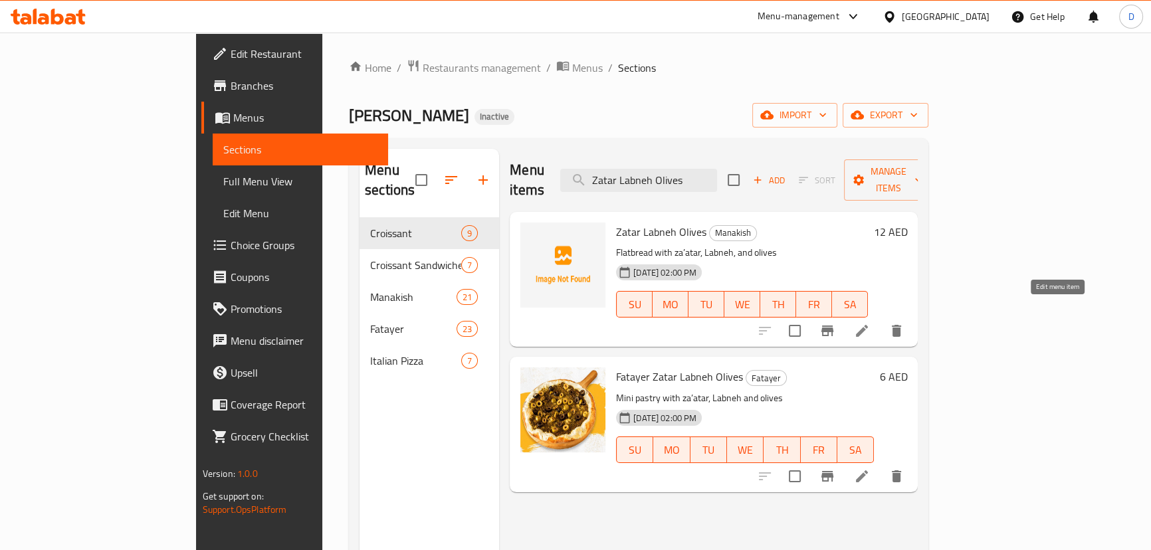 This screenshot has width=1151, height=550. Describe the element at coordinates (817, 180) in the screenshot. I see `span: Select section first` at that location.